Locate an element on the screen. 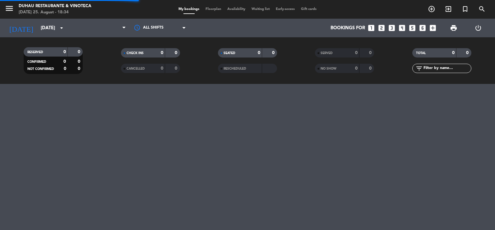 The height and width of the screenshot is (230, 495). i: menu is located at coordinates (9, 8).